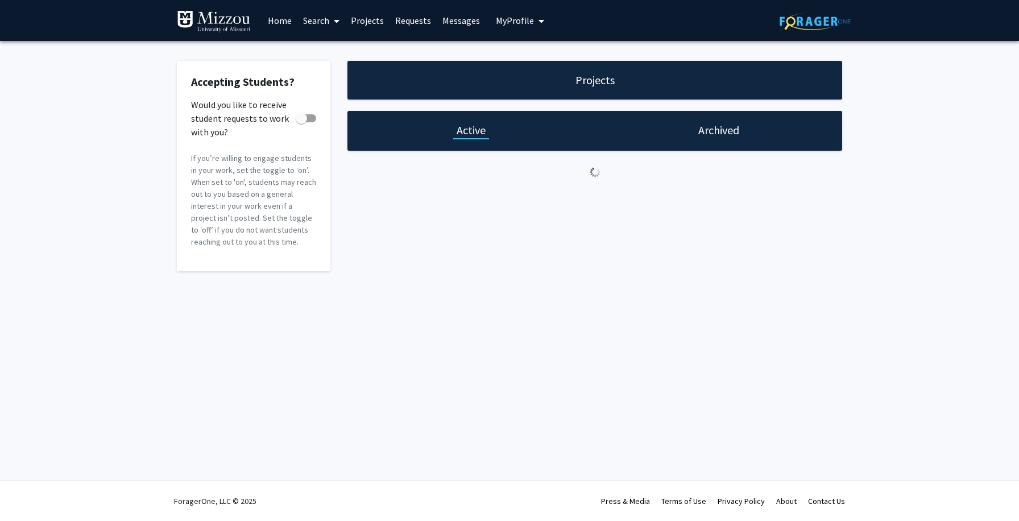  I want to click on a: Press & Media, so click(626, 501).